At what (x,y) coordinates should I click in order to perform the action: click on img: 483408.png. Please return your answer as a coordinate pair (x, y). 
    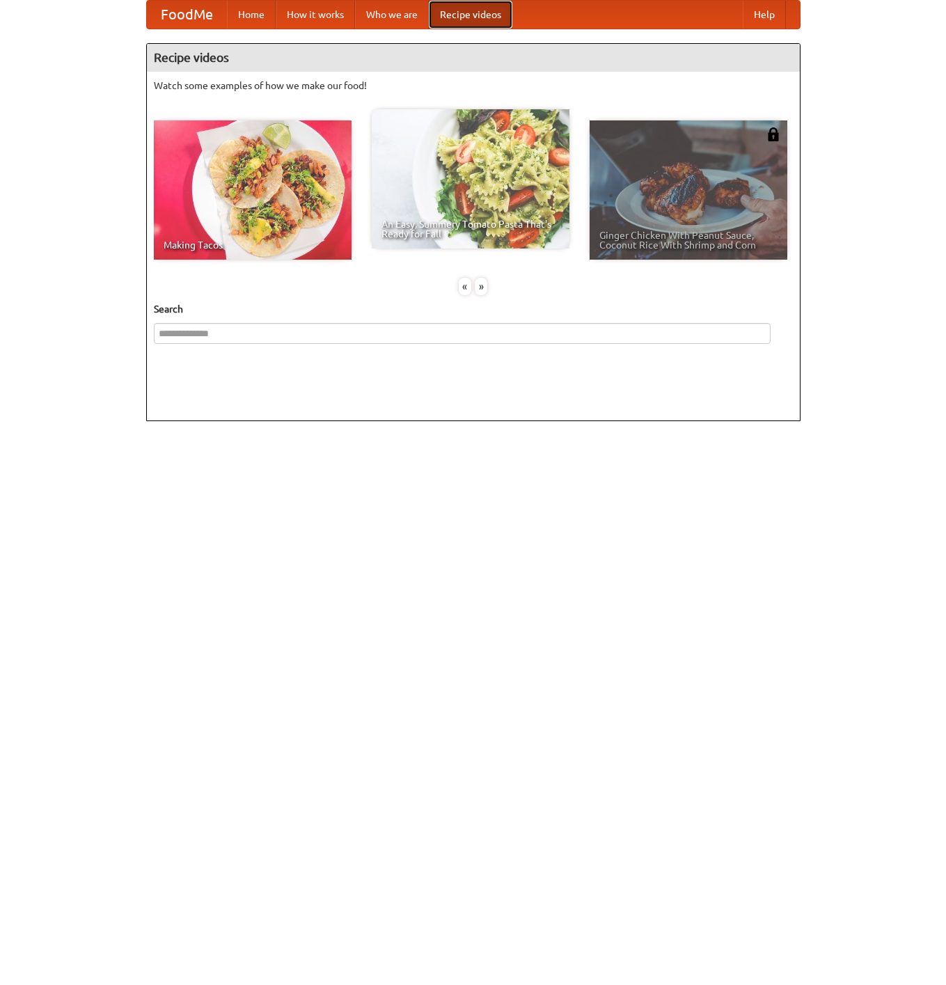
    Looking at the image, I should click on (774, 134).